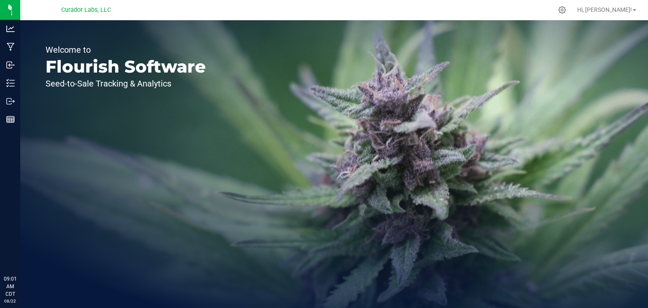  I want to click on p: Flourish Software, so click(126, 67).